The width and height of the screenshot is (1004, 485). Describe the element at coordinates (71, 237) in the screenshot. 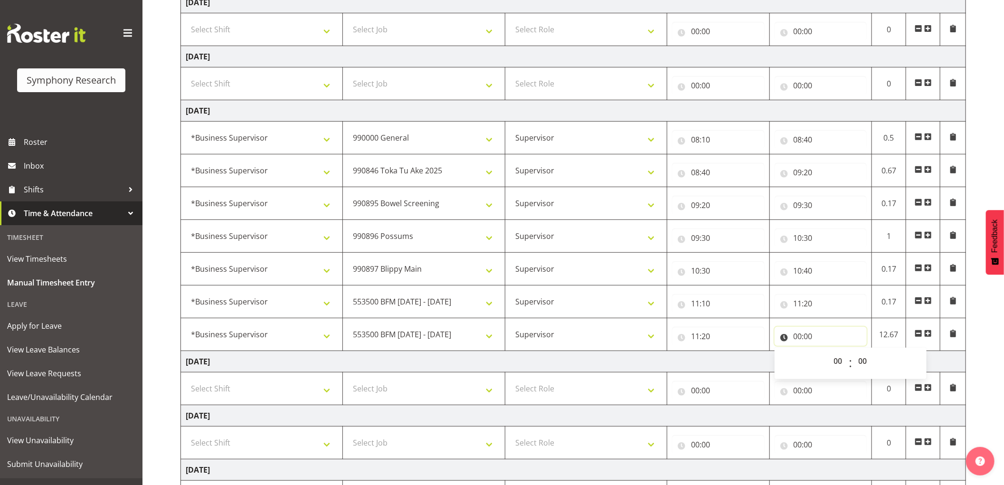

I see `div: Timesheet` at that location.